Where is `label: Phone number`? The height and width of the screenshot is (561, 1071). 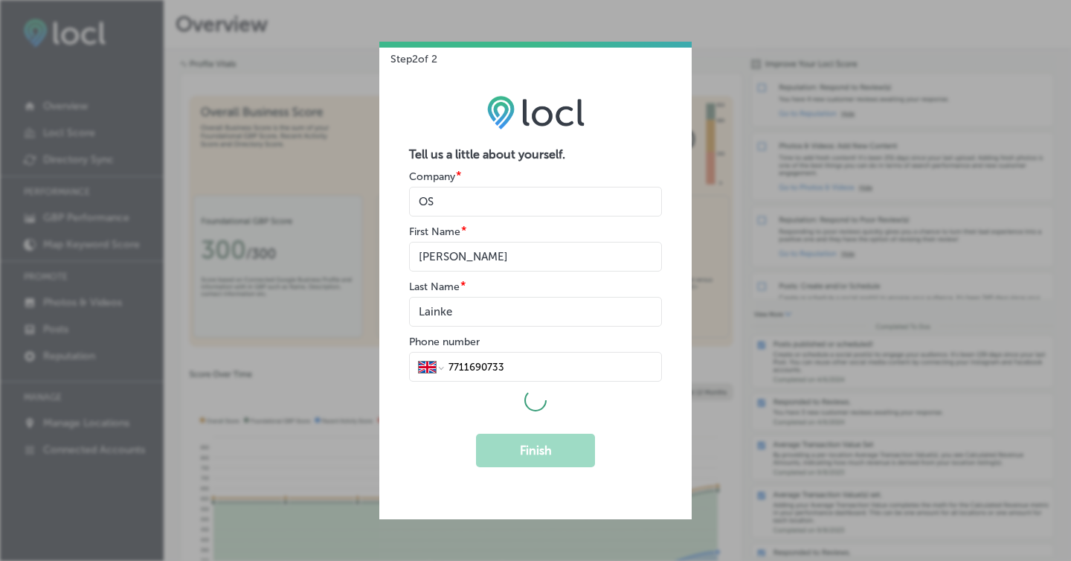
label: Phone number is located at coordinates (444, 341).